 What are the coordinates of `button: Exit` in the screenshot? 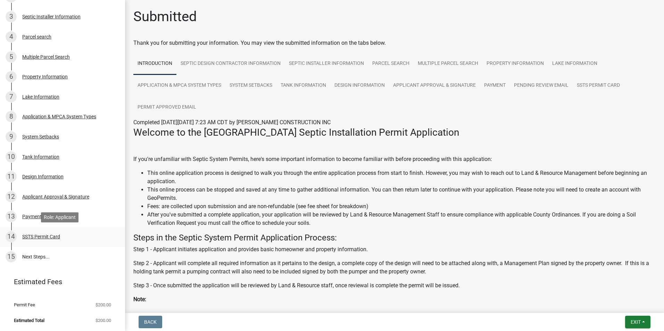 It's located at (638, 322).